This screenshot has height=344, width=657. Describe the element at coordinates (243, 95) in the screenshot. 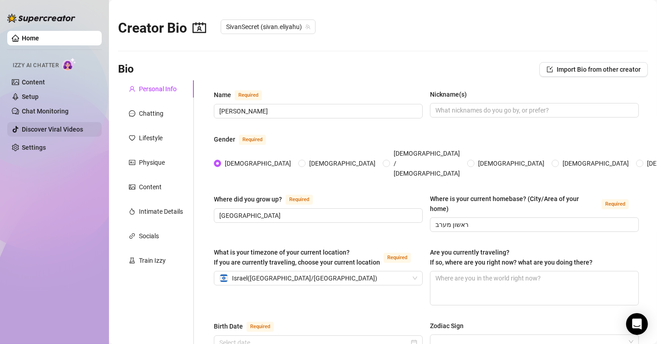

I see `label: Name` at that location.